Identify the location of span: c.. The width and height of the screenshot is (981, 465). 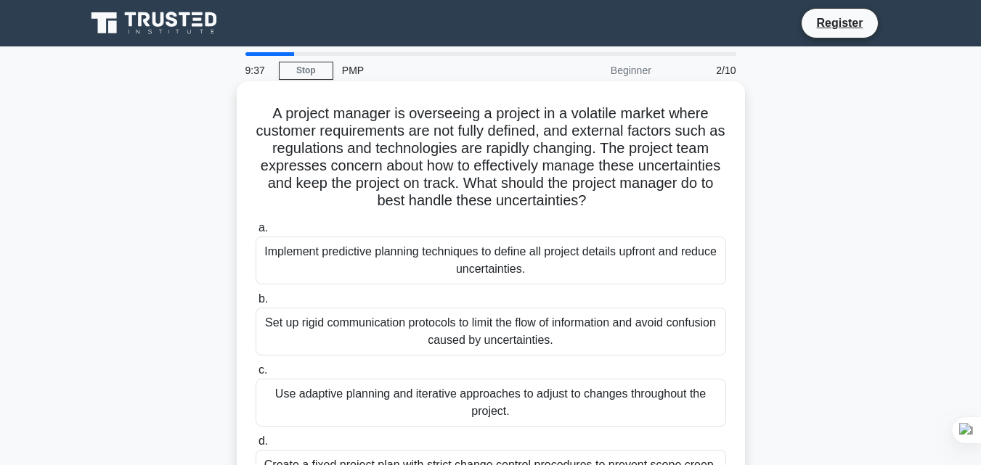
(263, 369).